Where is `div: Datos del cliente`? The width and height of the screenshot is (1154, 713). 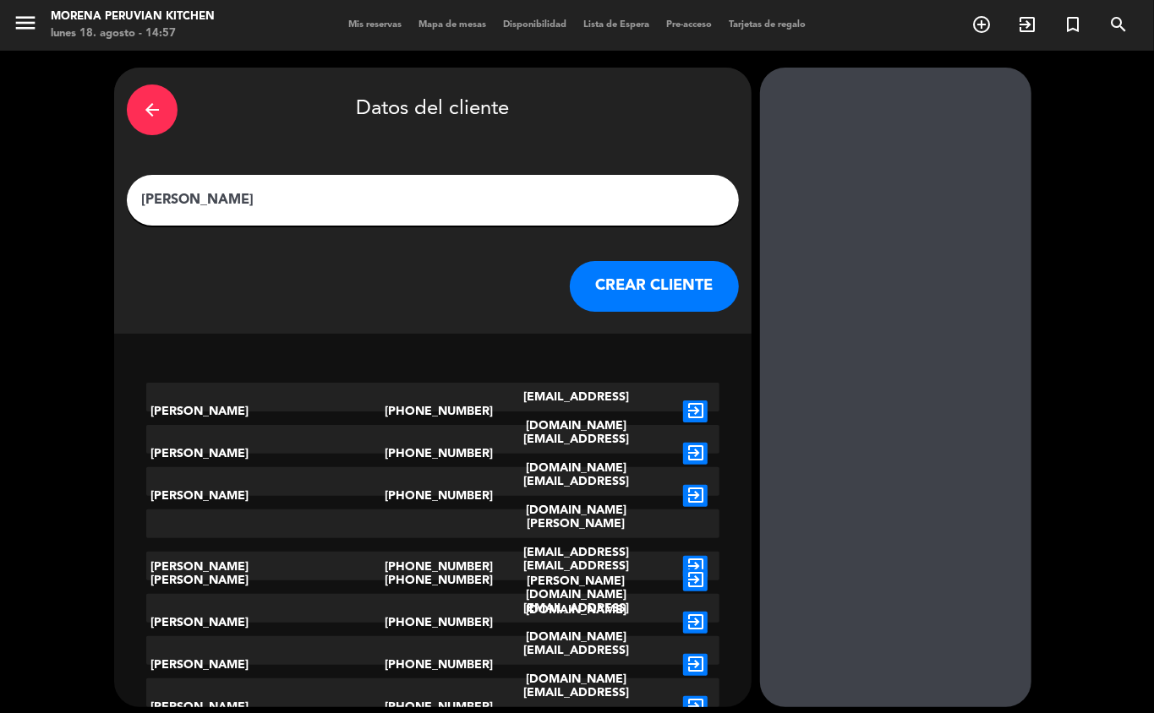
div: Datos del cliente is located at coordinates (433, 110).